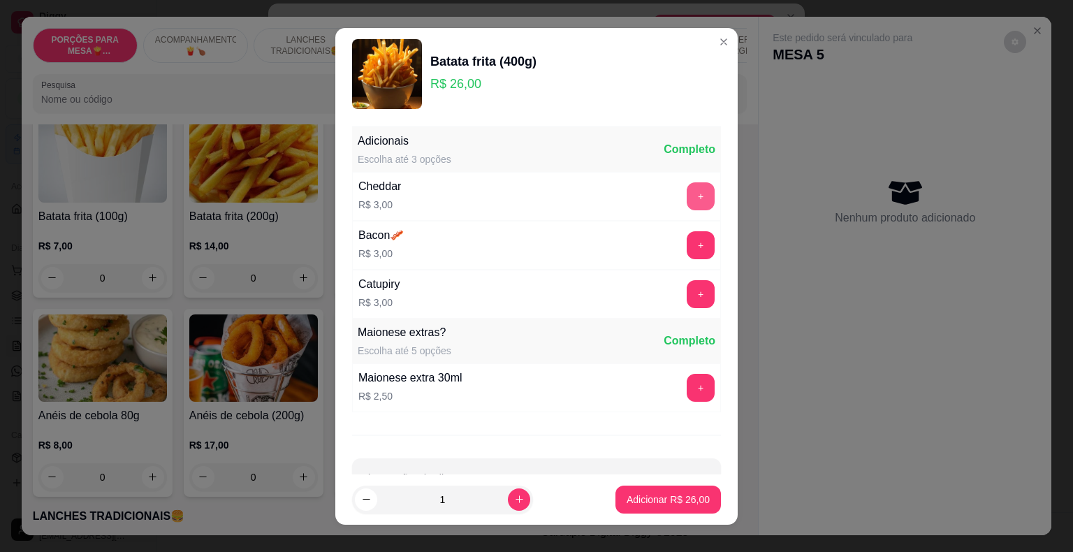  What do you see at coordinates (410, 378) in the screenshot?
I see `div: Maionese extra 30ml` at bounding box center [410, 378].